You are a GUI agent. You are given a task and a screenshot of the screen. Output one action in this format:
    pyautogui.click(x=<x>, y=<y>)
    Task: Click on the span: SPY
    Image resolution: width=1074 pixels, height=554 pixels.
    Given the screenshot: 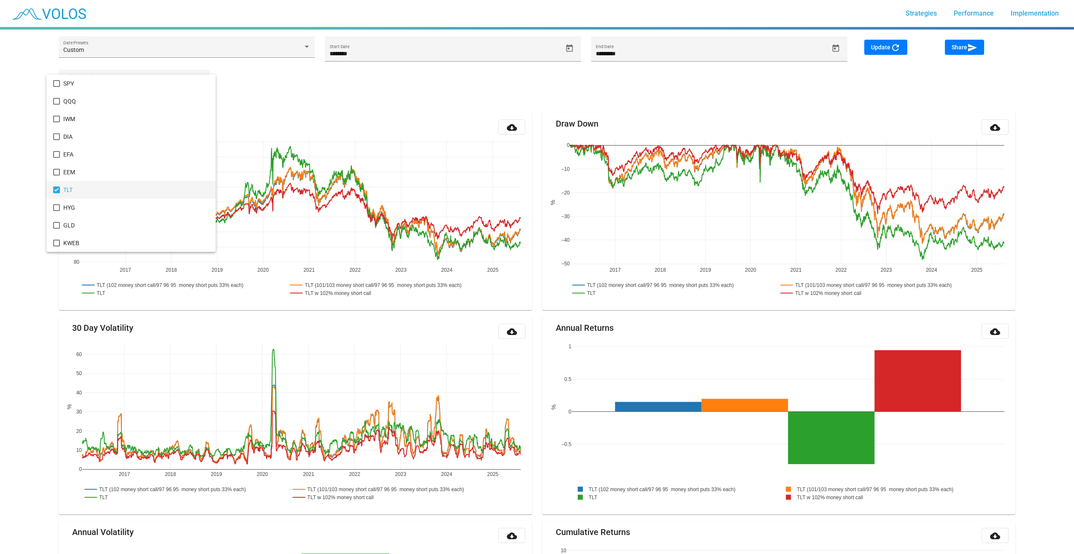 What is the action you would take?
    pyautogui.click(x=136, y=84)
    